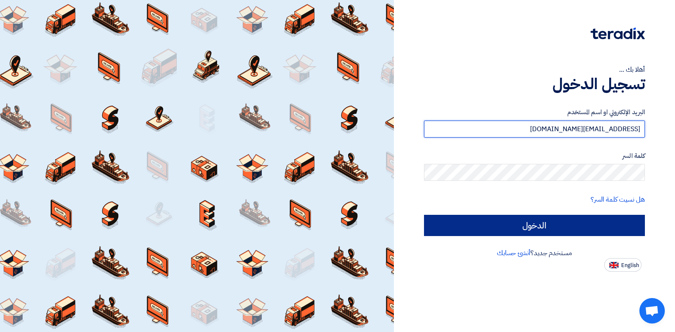  What do you see at coordinates (534, 70) in the screenshot?
I see `div: أهلا بك ...` at bounding box center [534, 70].